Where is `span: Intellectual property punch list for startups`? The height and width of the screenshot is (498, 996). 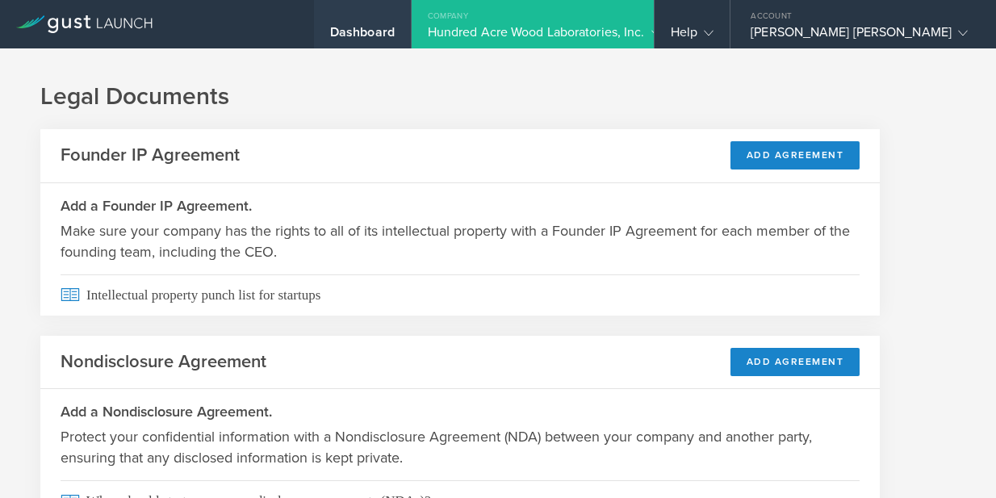 span: Intellectual property punch list for startups is located at coordinates (460, 295).